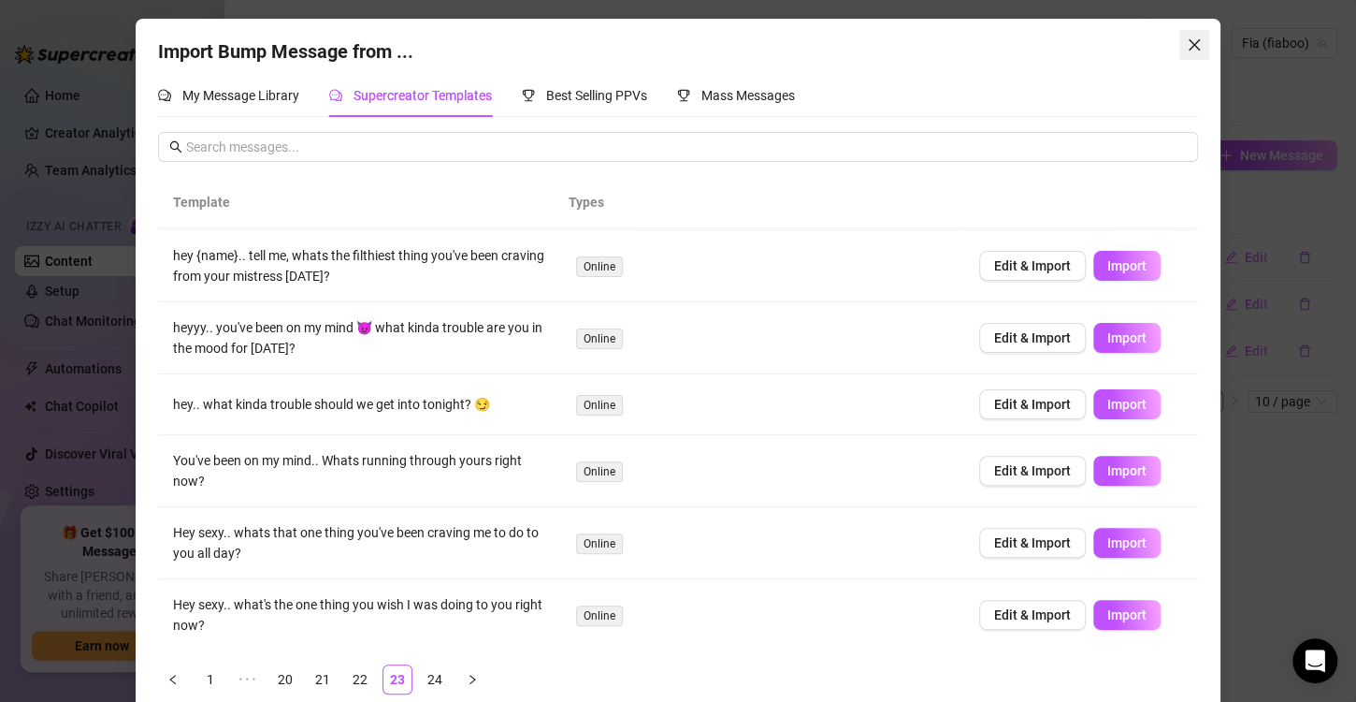 The width and height of the screenshot is (1356, 702). I want to click on span: Mass Messages, so click(748, 95).